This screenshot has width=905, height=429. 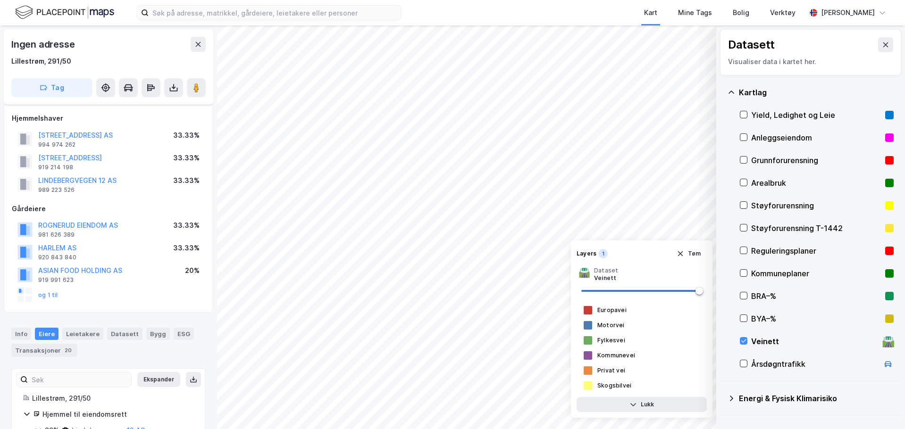 I want to click on div: Mine Tags, so click(x=695, y=13).